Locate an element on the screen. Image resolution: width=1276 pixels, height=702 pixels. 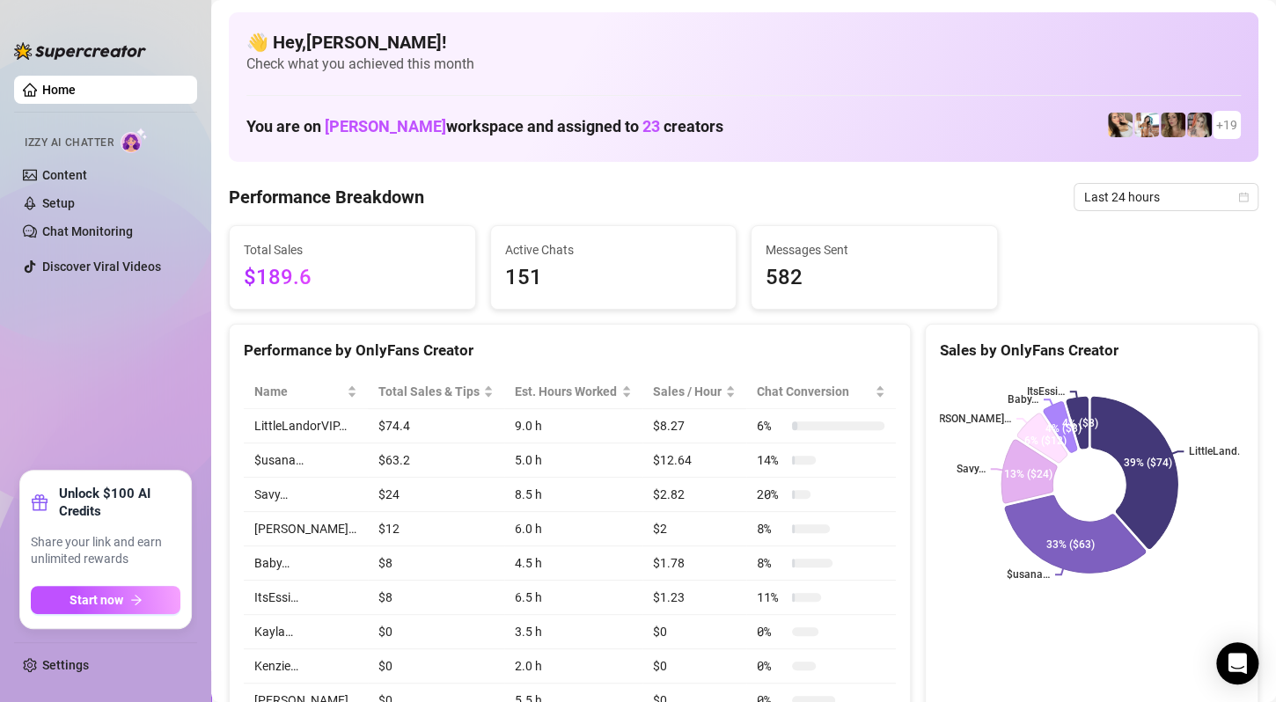
text: ItsEssi… is located at coordinates (1045, 392).